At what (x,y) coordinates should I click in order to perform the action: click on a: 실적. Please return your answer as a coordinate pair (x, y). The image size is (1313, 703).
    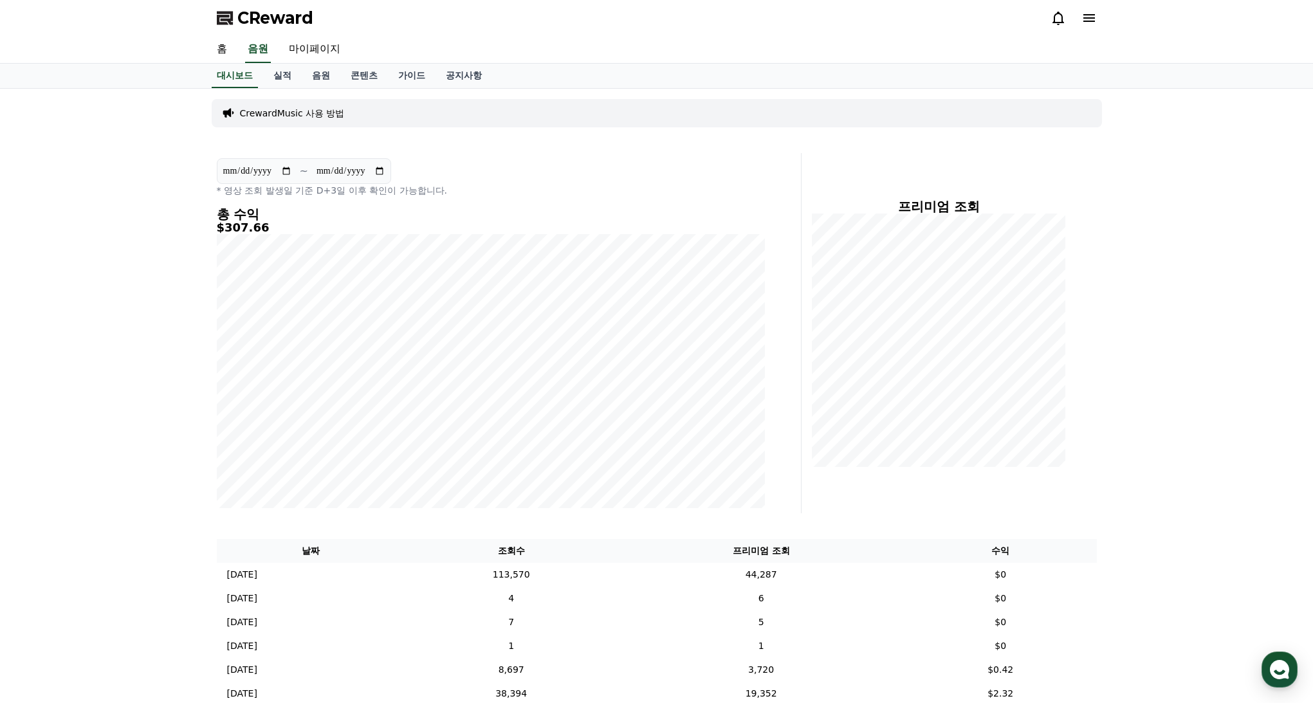
    Looking at the image, I should click on (282, 76).